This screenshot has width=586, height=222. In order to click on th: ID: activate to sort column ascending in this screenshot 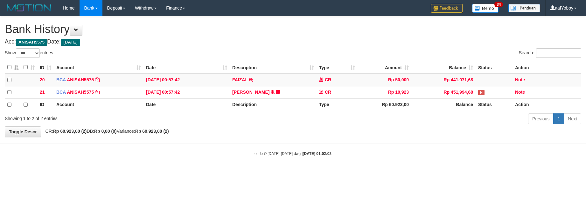, I will do `click(46, 67)`.